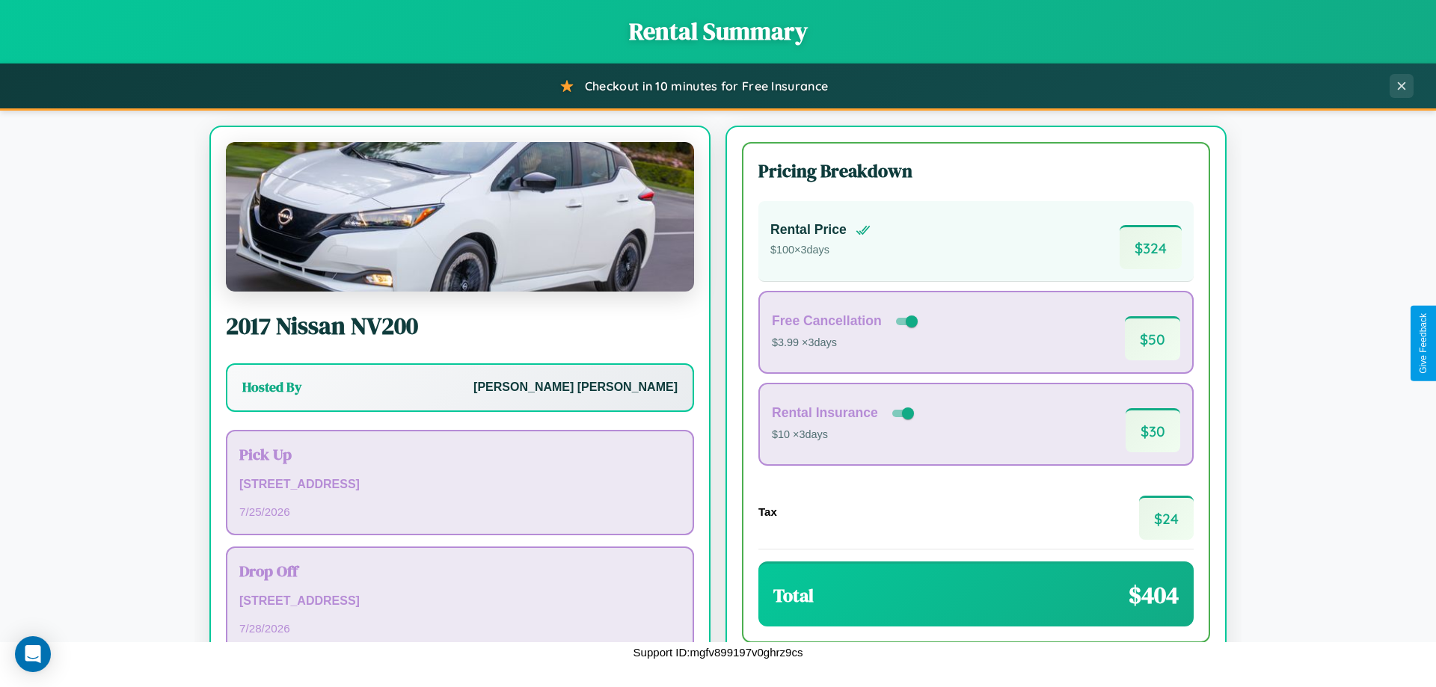 The height and width of the screenshot is (687, 1436). Describe the element at coordinates (793, 595) in the screenshot. I see `h3: Total` at that location.